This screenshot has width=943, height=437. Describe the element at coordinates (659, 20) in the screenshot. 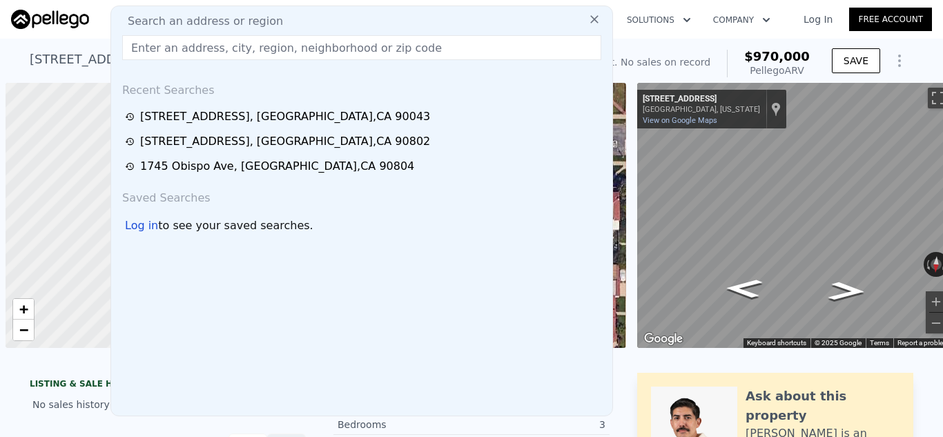

I see `button: Solutions` at that location.